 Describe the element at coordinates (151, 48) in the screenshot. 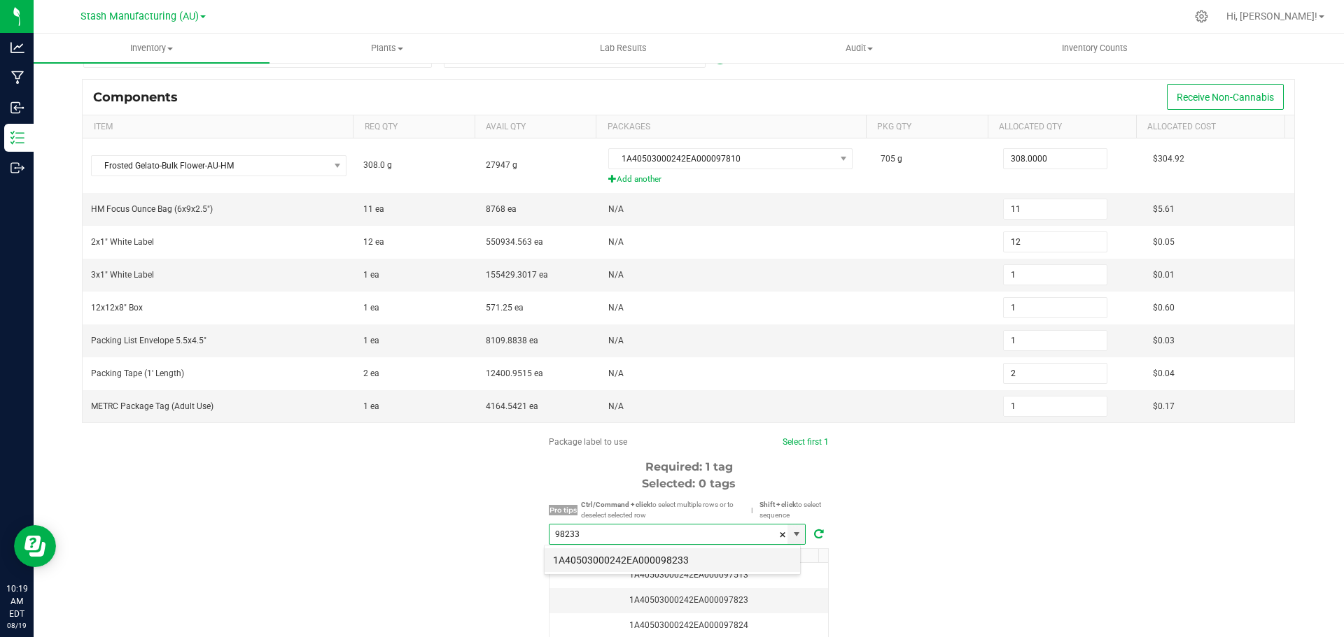

I see `span: Inventory` at that location.